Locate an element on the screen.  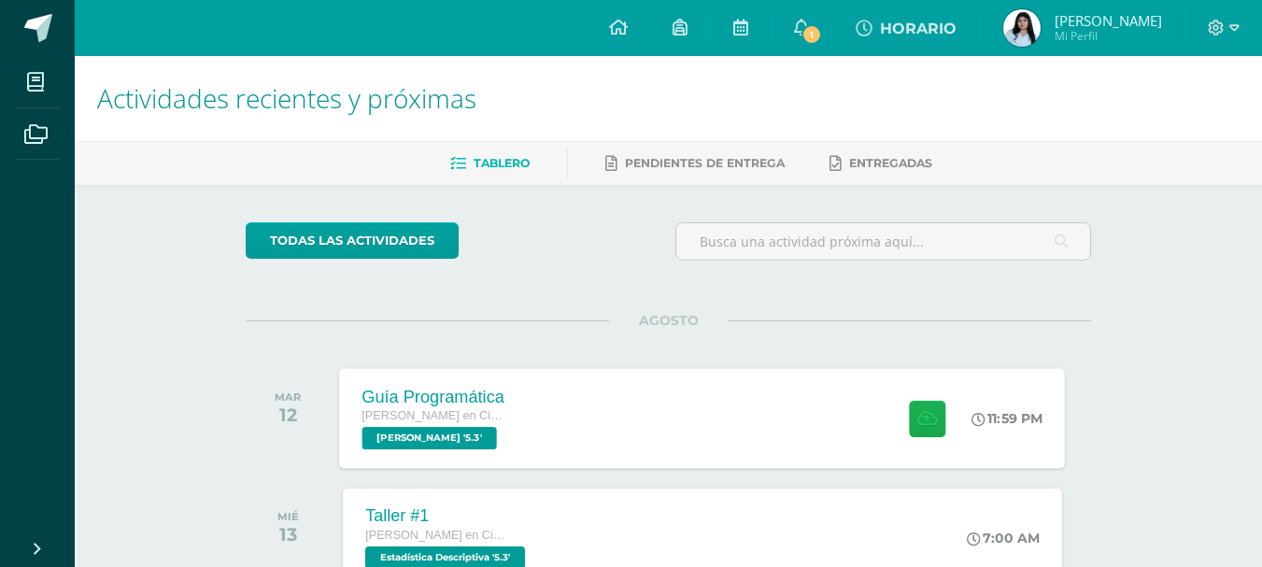
span: AGOSTO is located at coordinates (669, 320).